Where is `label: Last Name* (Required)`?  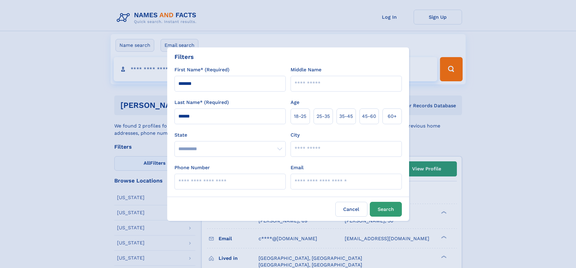 label: Last Name* (Required) is located at coordinates (202, 102).